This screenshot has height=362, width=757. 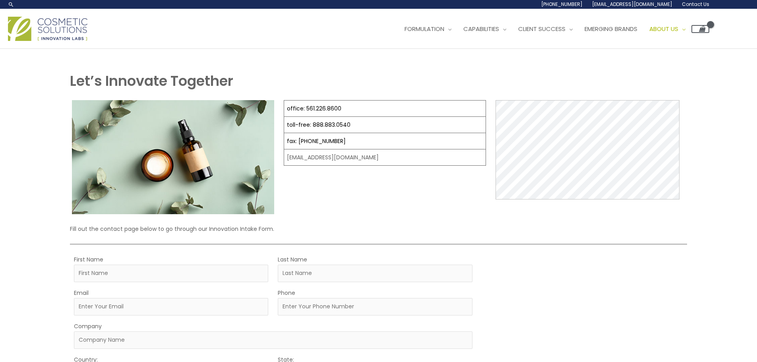 What do you see at coordinates (667, 29) in the screenshot?
I see `a: About Us` at bounding box center [667, 29].